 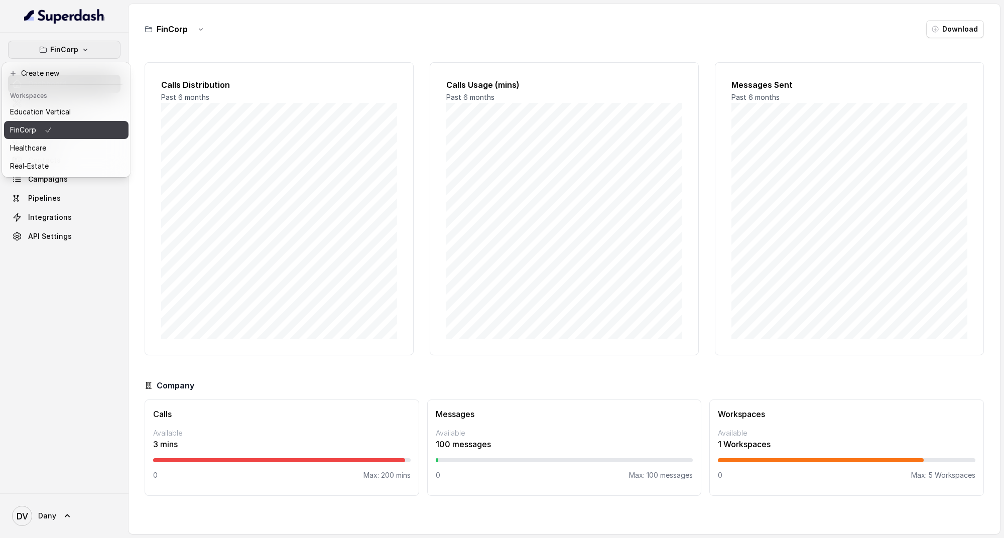 What do you see at coordinates (40, 112) in the screenshot?
I see `p: Education Vertical` at bounding box center [40, 112].